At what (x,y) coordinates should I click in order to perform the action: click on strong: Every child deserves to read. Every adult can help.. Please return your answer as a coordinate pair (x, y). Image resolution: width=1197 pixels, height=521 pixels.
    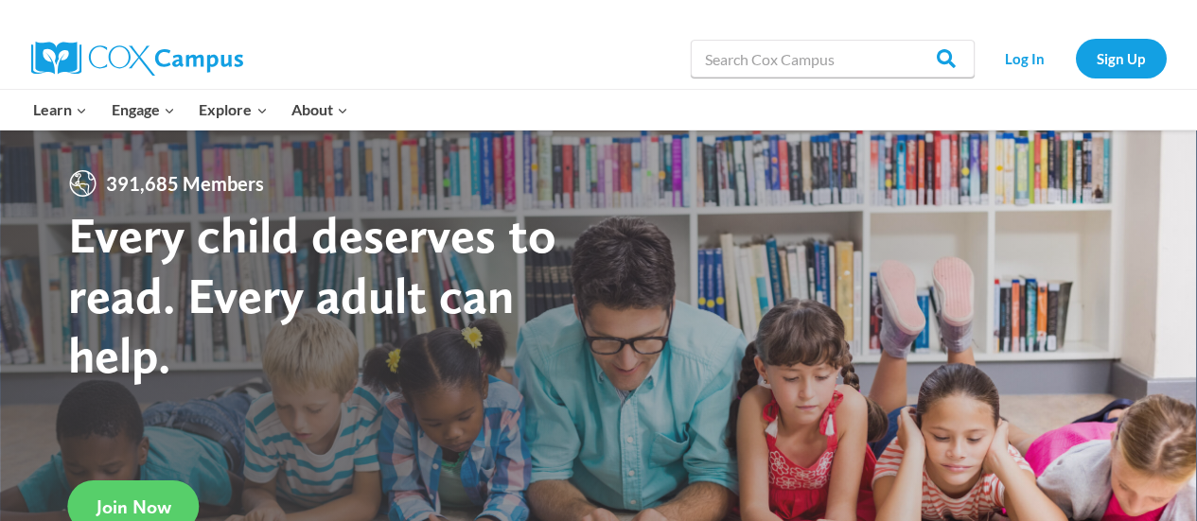
    Looking at the image, I should click on (312, 294).